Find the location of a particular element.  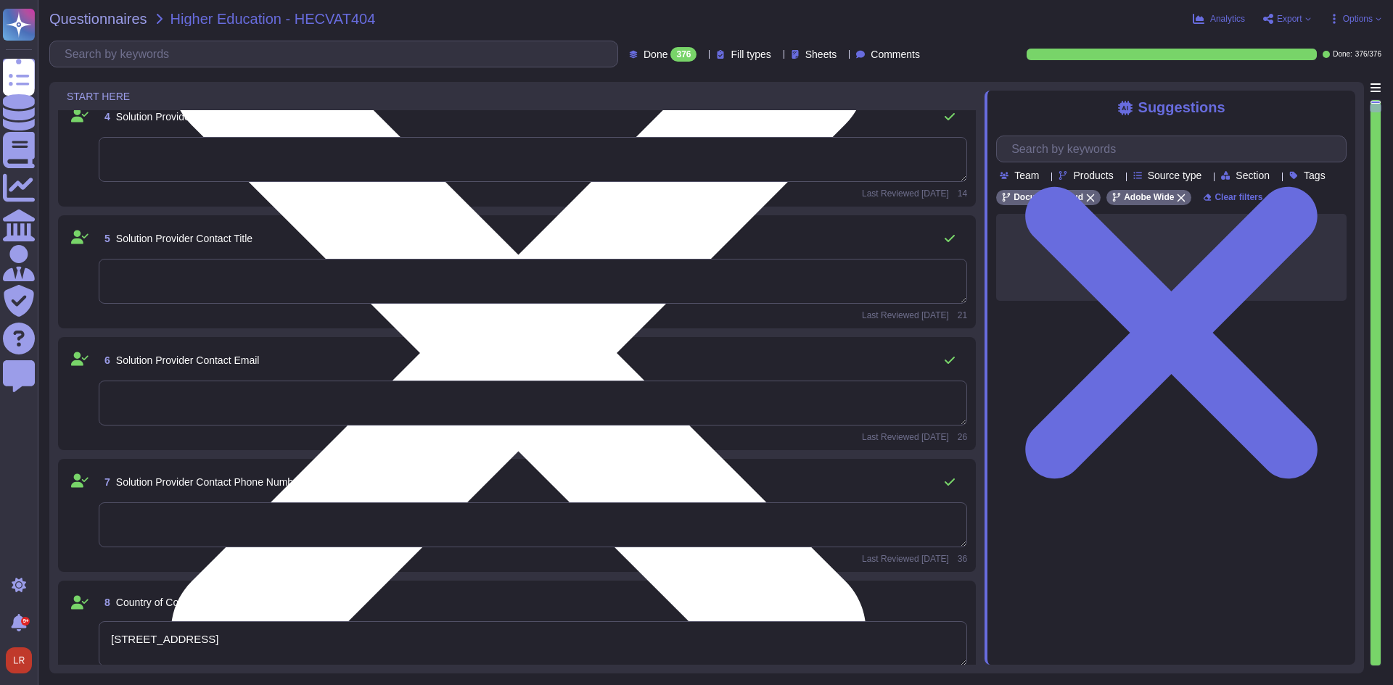

span: 36 is located at coordinates (960, 559).